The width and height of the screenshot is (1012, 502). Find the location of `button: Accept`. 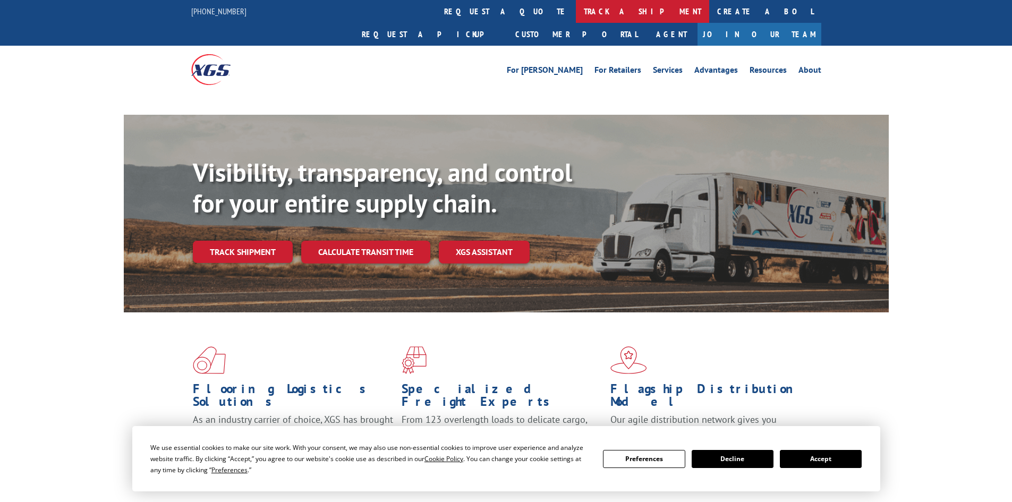

button: Accept is located at coordinates (821, 459).